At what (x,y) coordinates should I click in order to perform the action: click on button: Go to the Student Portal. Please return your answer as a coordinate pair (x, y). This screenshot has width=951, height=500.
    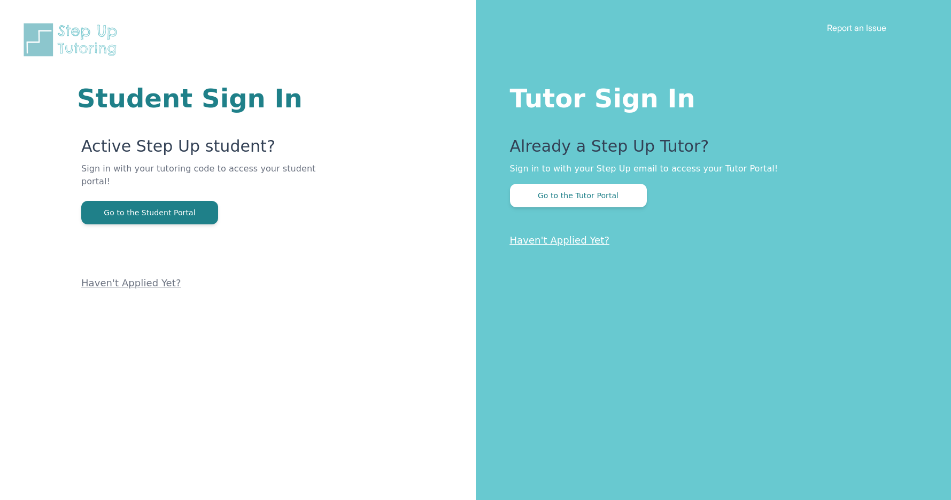
    Looking at the image, I should click on (150, 213).